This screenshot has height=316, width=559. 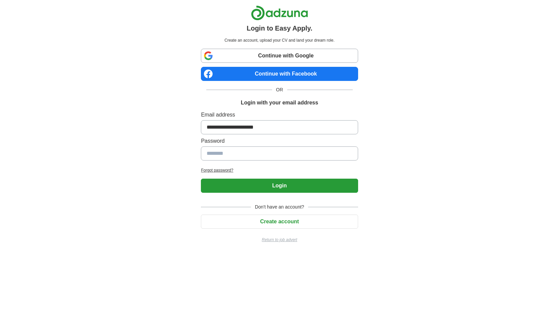 I want to click on label: Password, so click(x=279, y=141).